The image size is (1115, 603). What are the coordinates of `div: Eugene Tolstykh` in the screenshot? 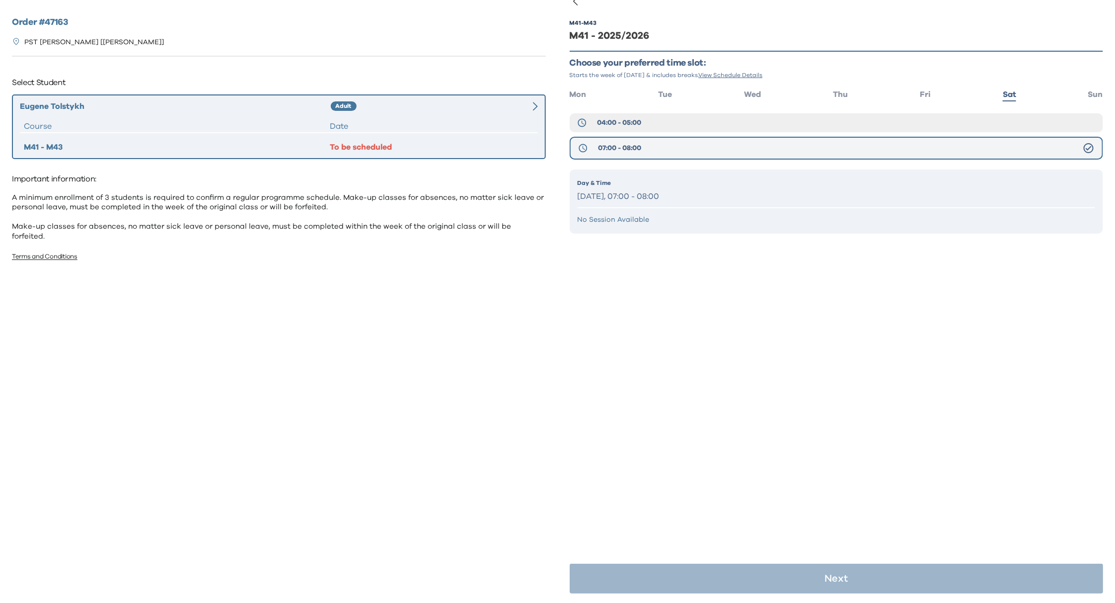 It's located at (175, 106).